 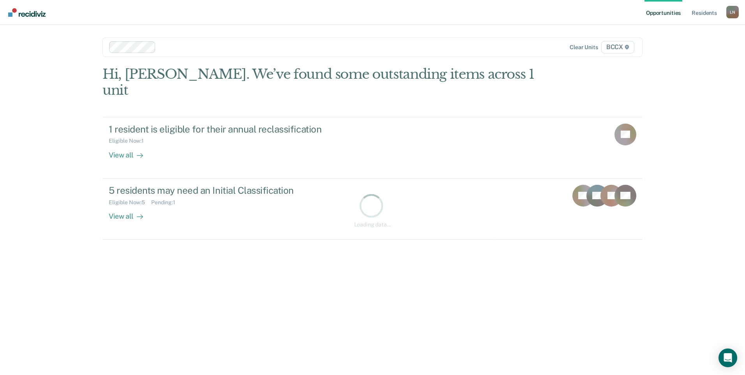 I want to click on div: Loading data..., so click(x=372, y=224).